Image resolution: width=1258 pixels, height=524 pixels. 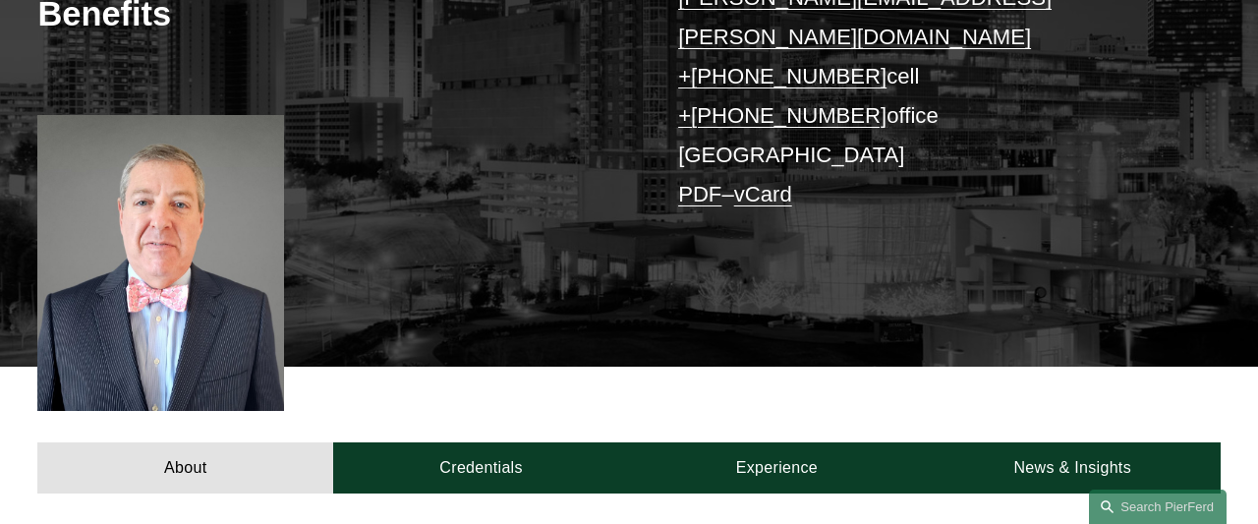 I want to click on a: Search this site, so click(x=1158, y=506).